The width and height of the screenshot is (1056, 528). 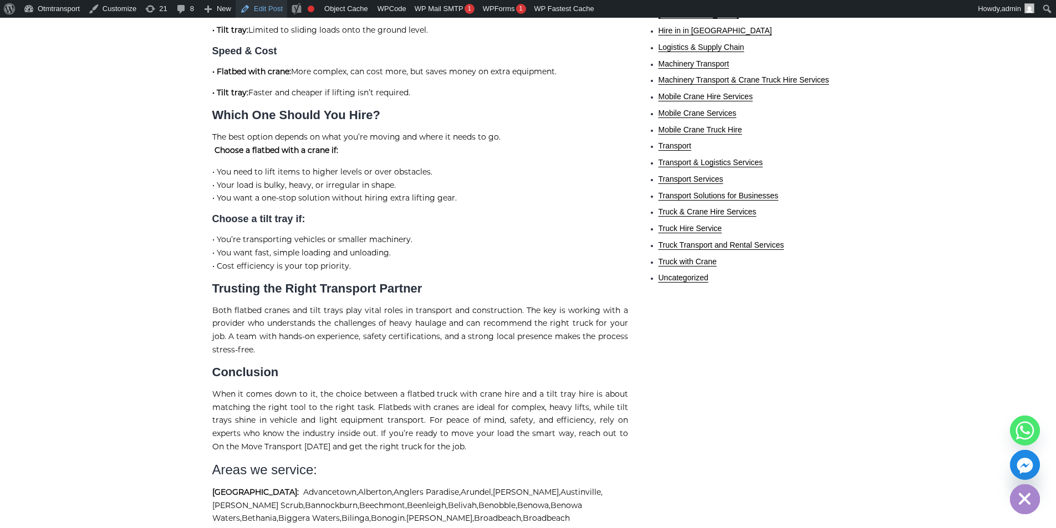 What do you see at coordinates (330, 492) in the screenshot?
I see `a: Advancetown` at bounding box center [330, 492].